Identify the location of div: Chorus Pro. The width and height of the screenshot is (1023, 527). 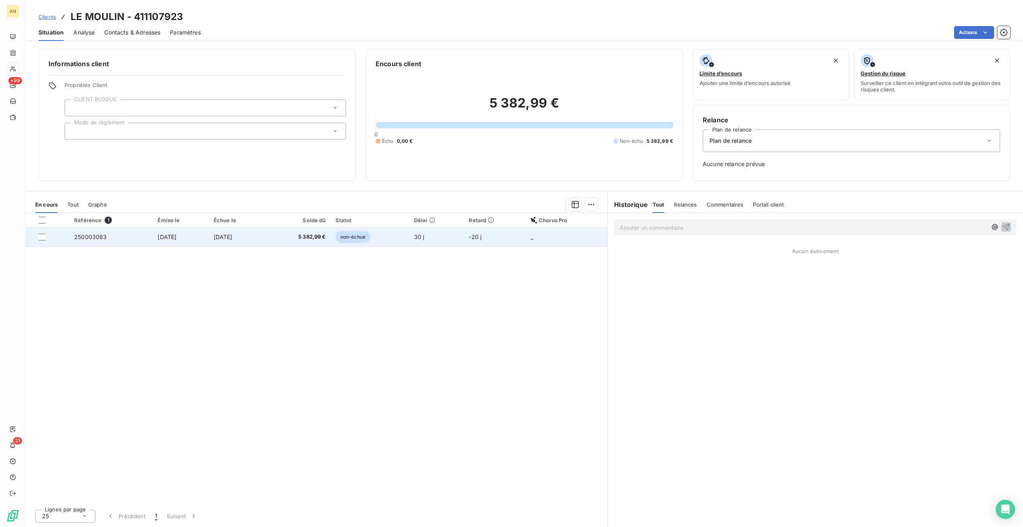
(567, 220).